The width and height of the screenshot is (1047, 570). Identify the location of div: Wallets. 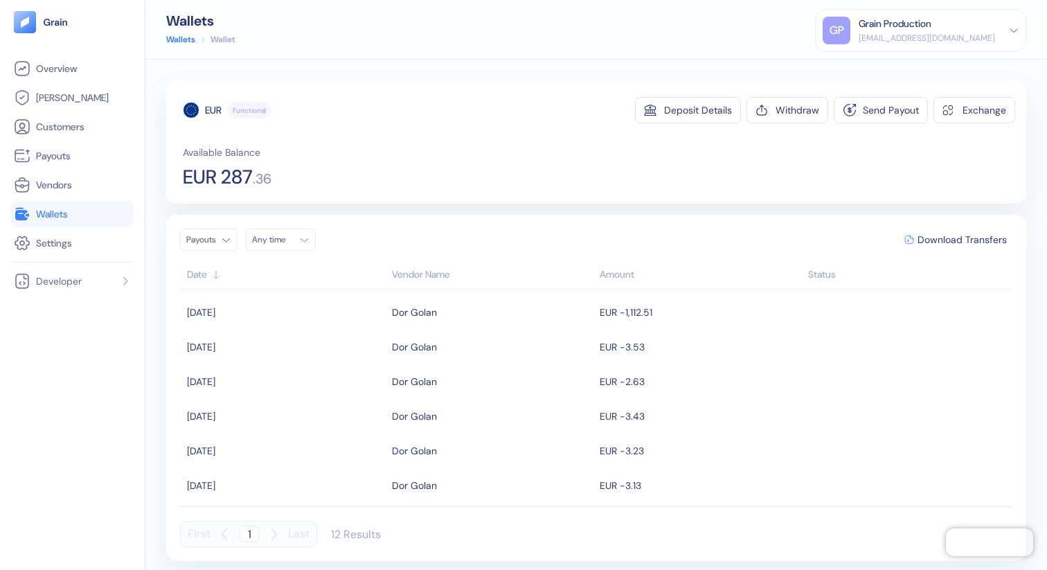
(201, 21).